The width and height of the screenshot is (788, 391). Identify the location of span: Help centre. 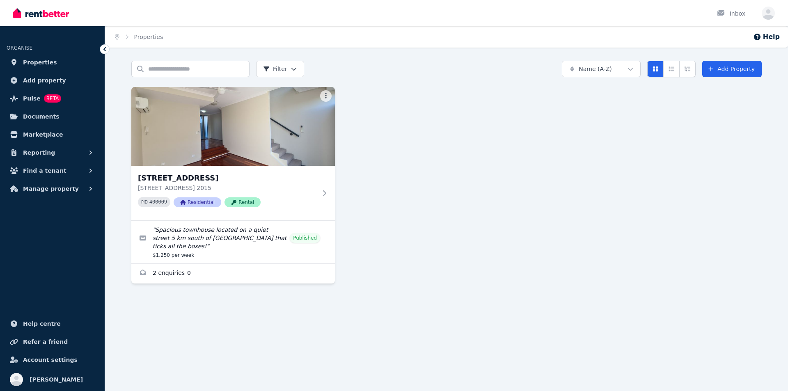
(42, 324).